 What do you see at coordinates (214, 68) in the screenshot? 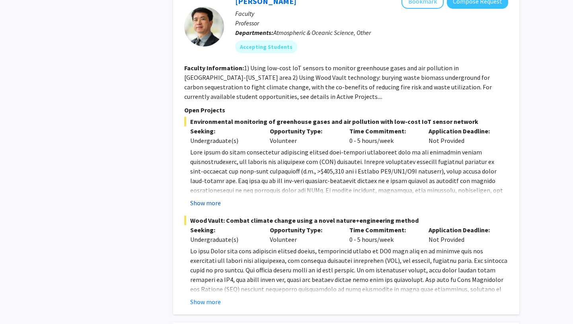
I see `b: Faculty Information:` at bounding box center [214, 68].